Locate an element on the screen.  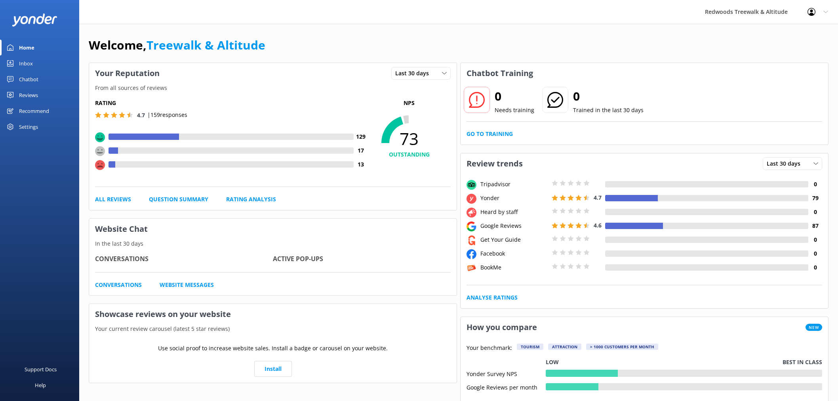
a: Install is located at coordinates (273, 369).